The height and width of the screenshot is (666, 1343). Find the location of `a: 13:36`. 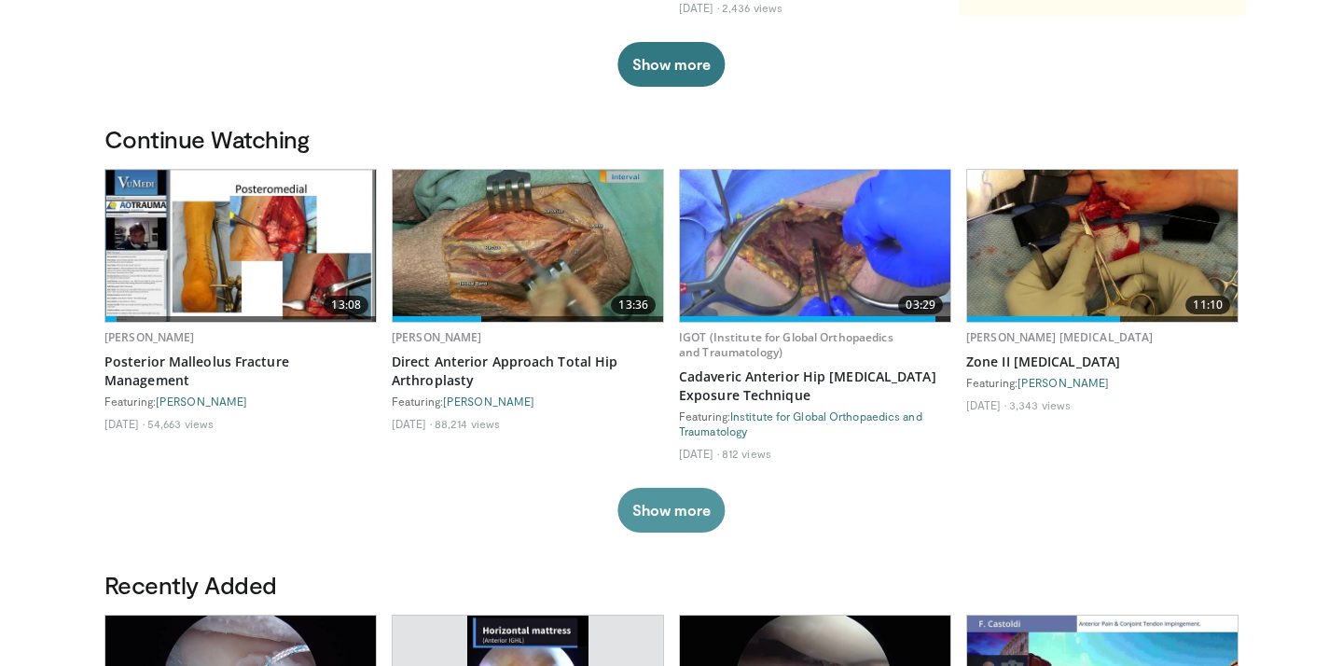

a: 13:36 is located at coordinates (528, 245).